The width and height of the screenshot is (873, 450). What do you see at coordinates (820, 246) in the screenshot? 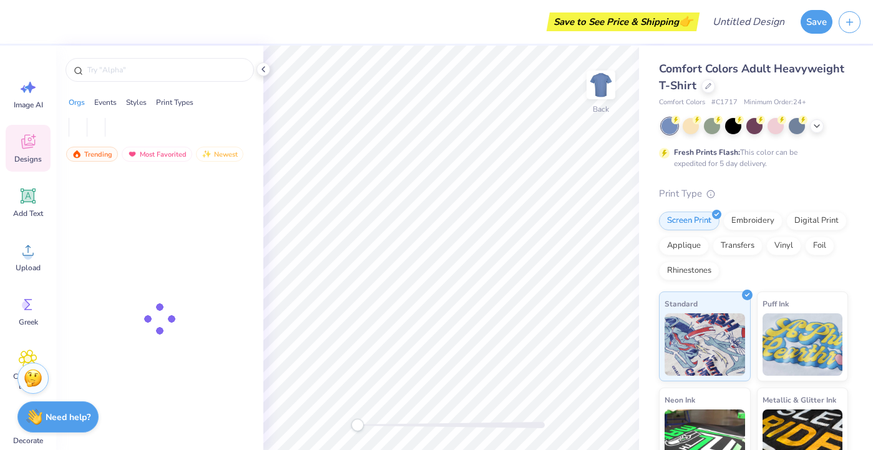
I see `div: Foil` at bounding box center [820, 246].